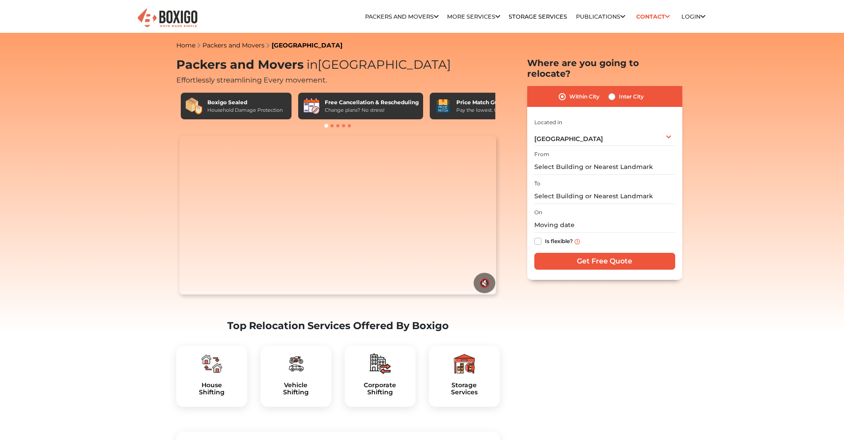 Image resolution: width=844 pixels, height=440 pixels. I want to click on a: Storage Services, so click(538, 16).